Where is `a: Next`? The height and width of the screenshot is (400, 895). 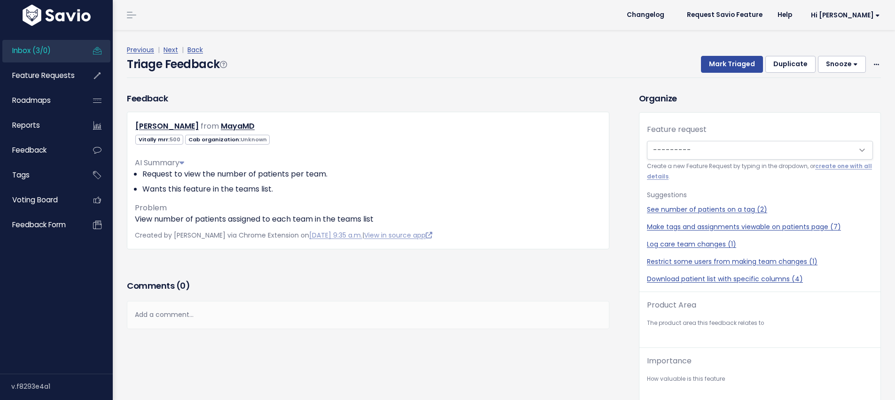
a: Next is located at coordinates (171, 50).